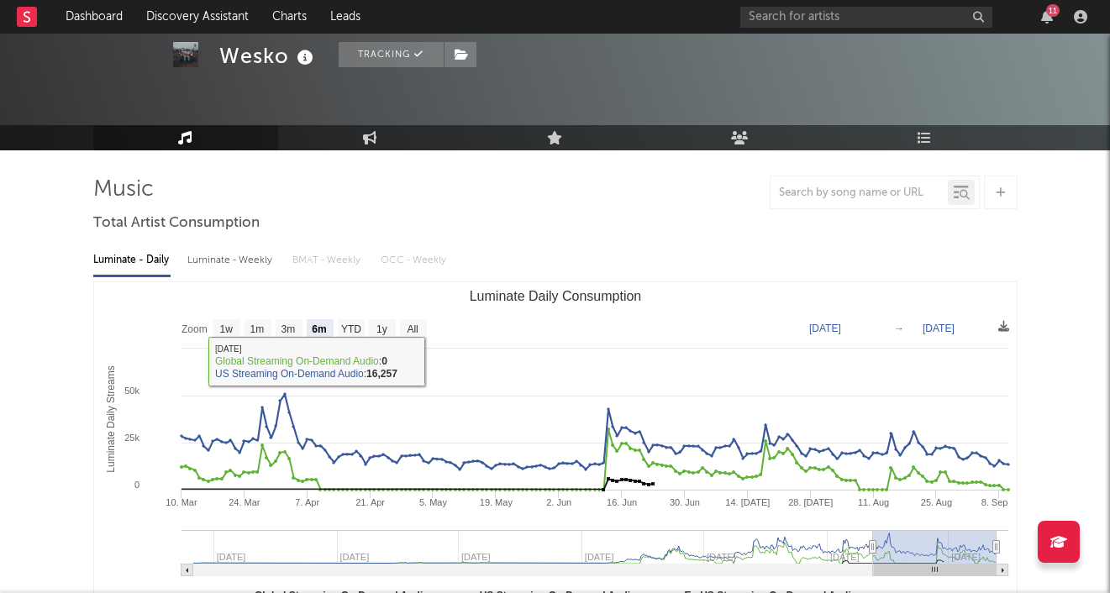 This screenshot has width=1110, height=593. What do you see at coordinates (684, 502) in the screenshot?
I see `text: 30. Jun` at bounding box center [684, 502].